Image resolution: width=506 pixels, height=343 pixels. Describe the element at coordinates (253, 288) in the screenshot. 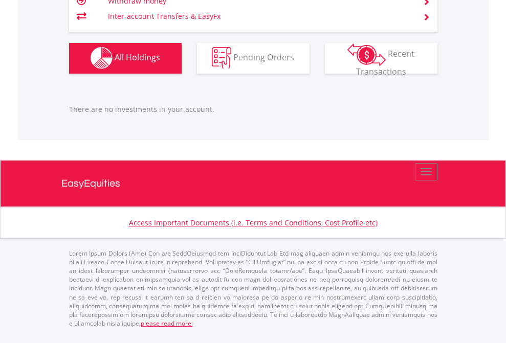

I see `p: Lorem Ipsum Dolors (Ame) Con a/e SeddOeiusmod tem InciDiduntut Lab Etd mag aliquaen admin veniamq...` at that location.